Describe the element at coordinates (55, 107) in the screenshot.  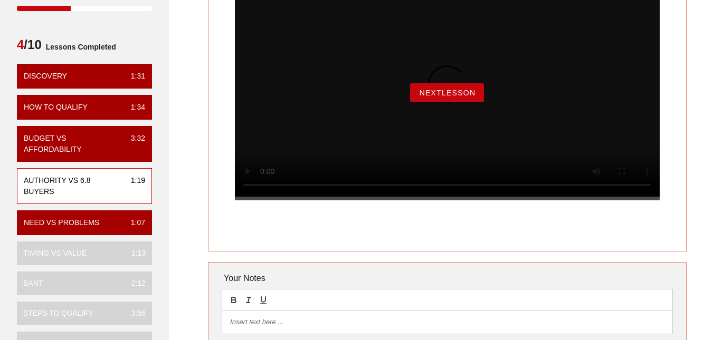
I see `div: How To Qualify` at that location.